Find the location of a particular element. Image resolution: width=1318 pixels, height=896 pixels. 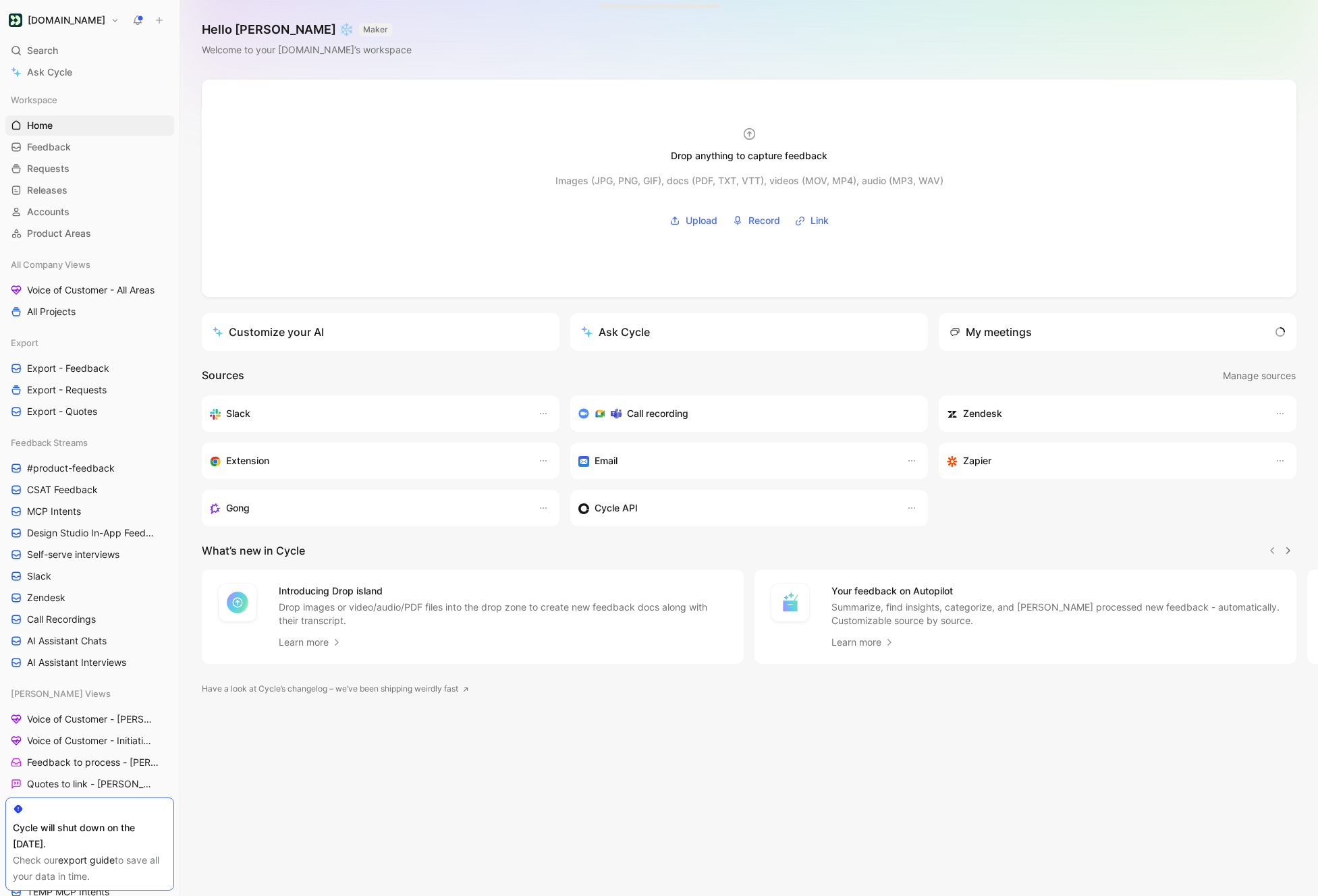

a: Slack is located at coordinates (90, 576).